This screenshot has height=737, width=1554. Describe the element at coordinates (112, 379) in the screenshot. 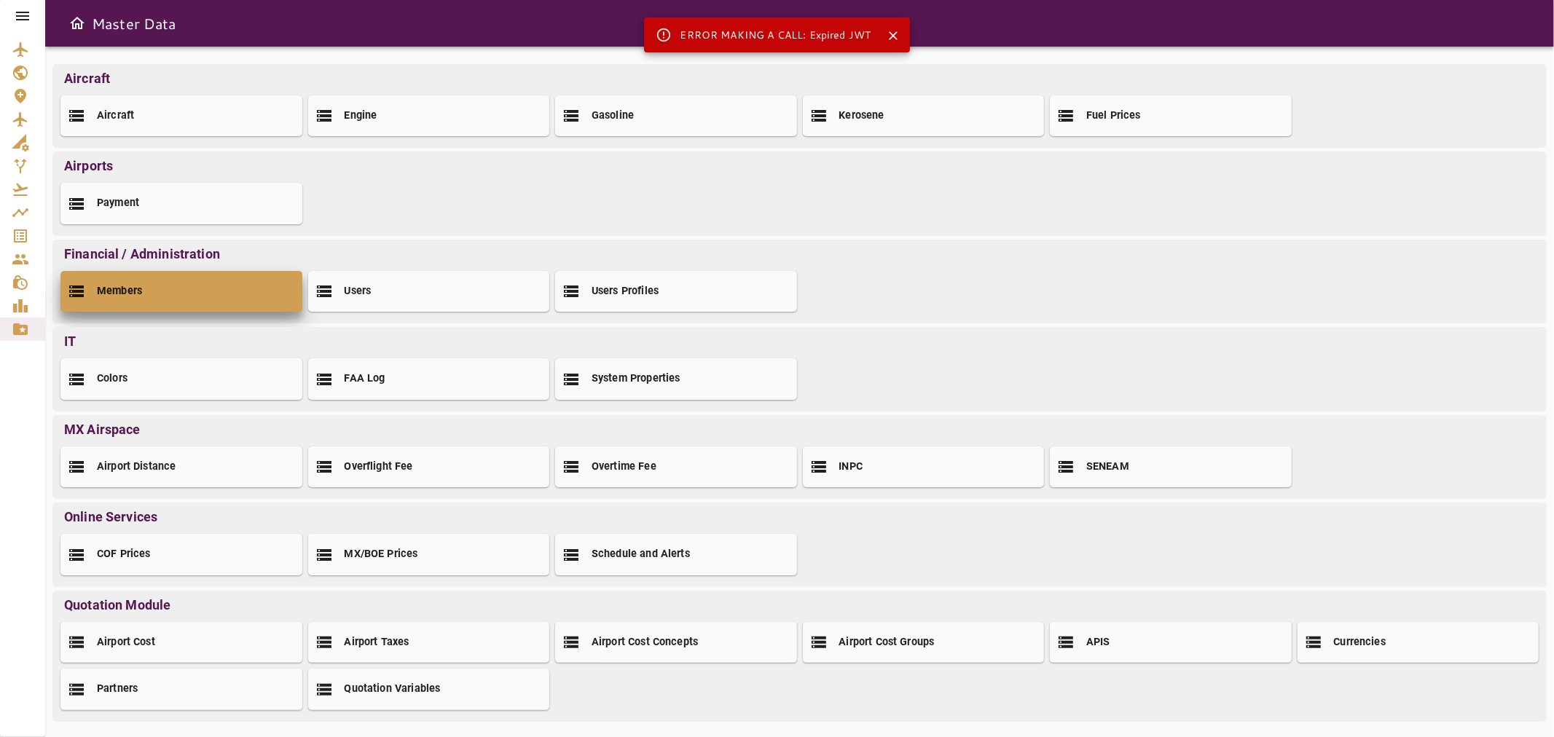

I see `h2: Colors` at that location.